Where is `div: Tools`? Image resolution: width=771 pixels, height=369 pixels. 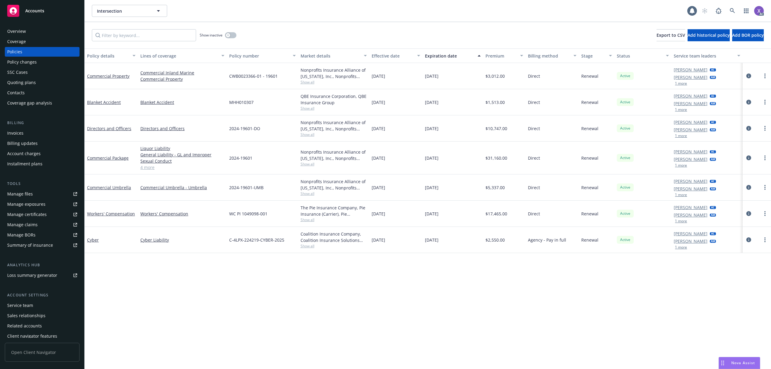
div: Tools is located at coordinates (42, 184).